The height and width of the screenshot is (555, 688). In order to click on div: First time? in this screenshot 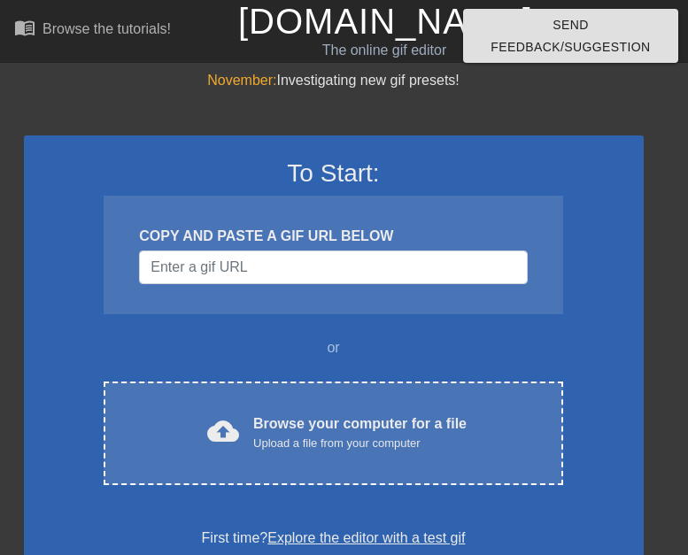, I will do `click(334, 538)`.